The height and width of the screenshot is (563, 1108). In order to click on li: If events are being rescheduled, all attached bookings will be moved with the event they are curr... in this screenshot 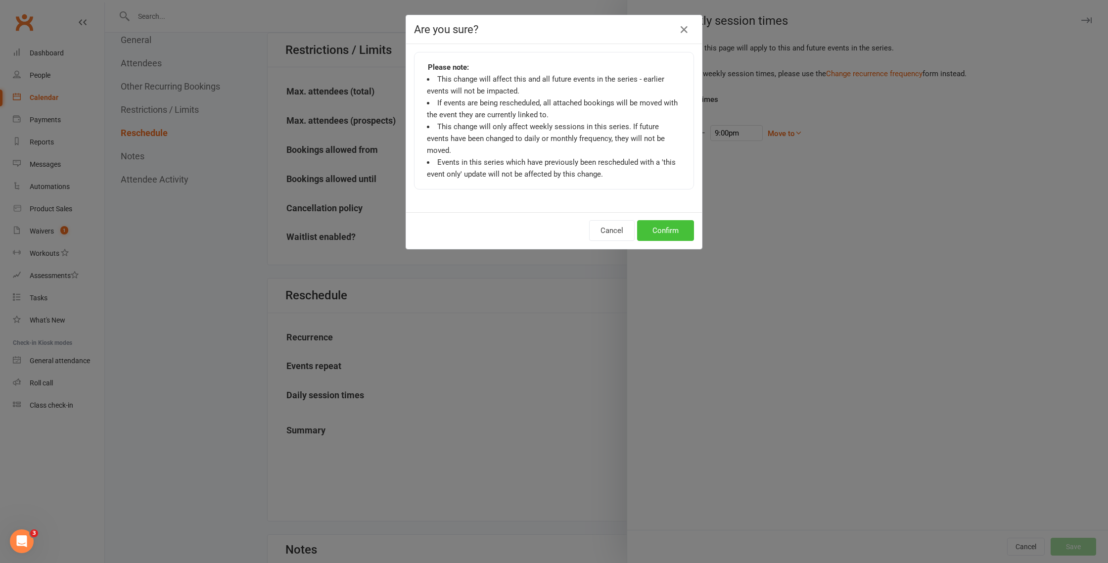, I will do `click(554, 109)`.